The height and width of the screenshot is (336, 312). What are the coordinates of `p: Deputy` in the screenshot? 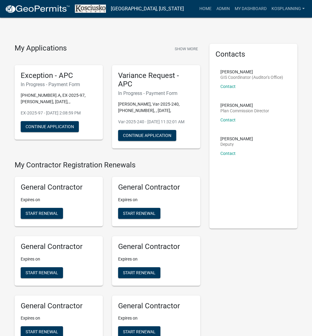 It's located at (236, 144).